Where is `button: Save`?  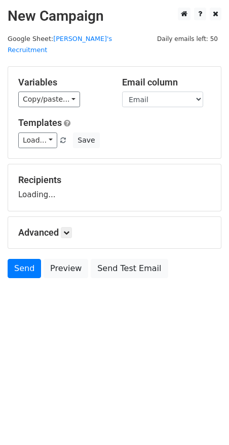
button: Save is located at coordinates (86, 140).